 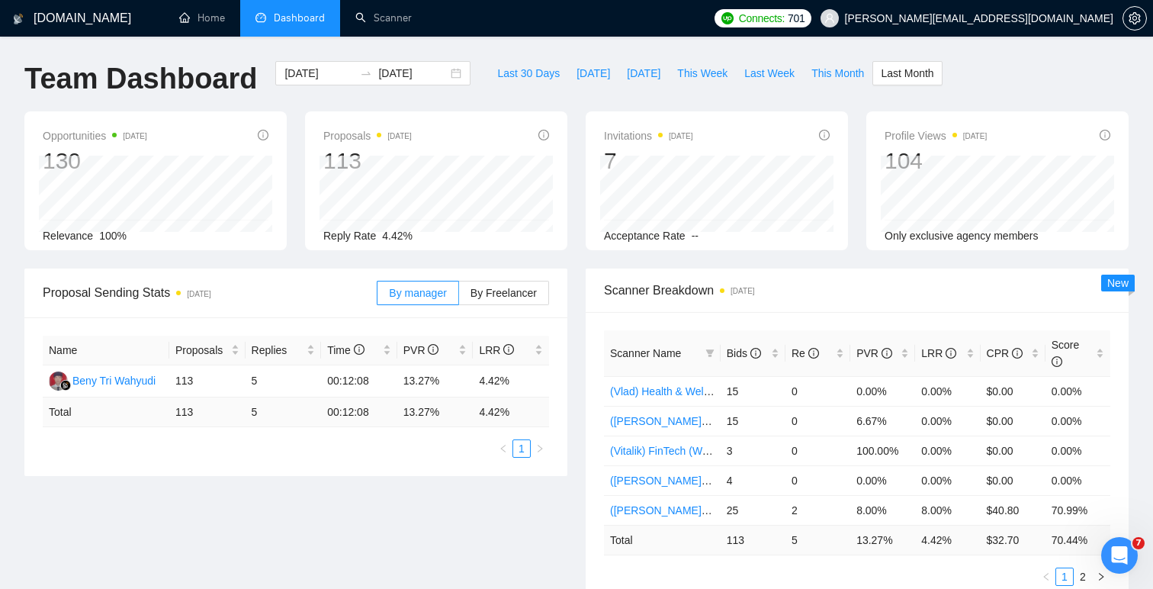 I want to click on div: 7, so click(x=648, y=161).